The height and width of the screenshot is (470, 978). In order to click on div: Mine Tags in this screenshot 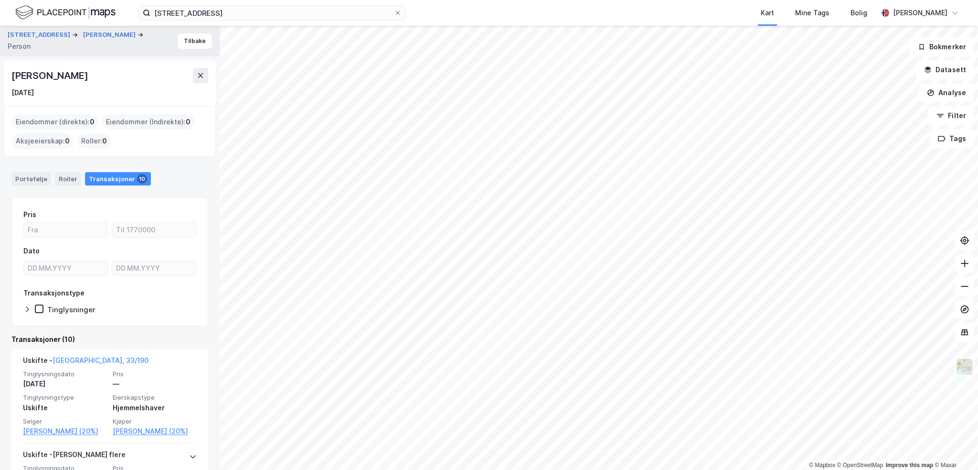, I will do `click(813, 13)`.